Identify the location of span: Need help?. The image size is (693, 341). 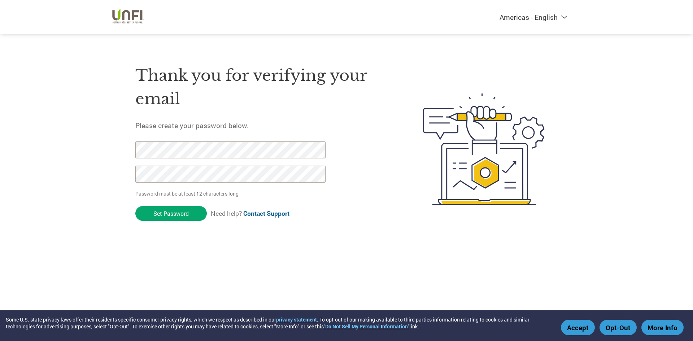
(250, 213).